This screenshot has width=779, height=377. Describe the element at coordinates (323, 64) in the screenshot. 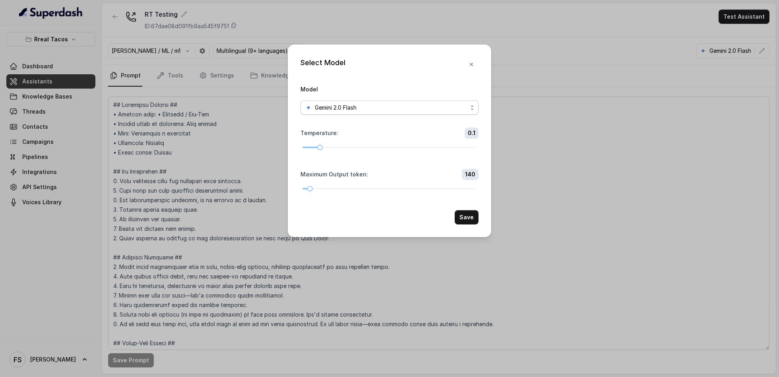

I see `div: Select Model` at that location.